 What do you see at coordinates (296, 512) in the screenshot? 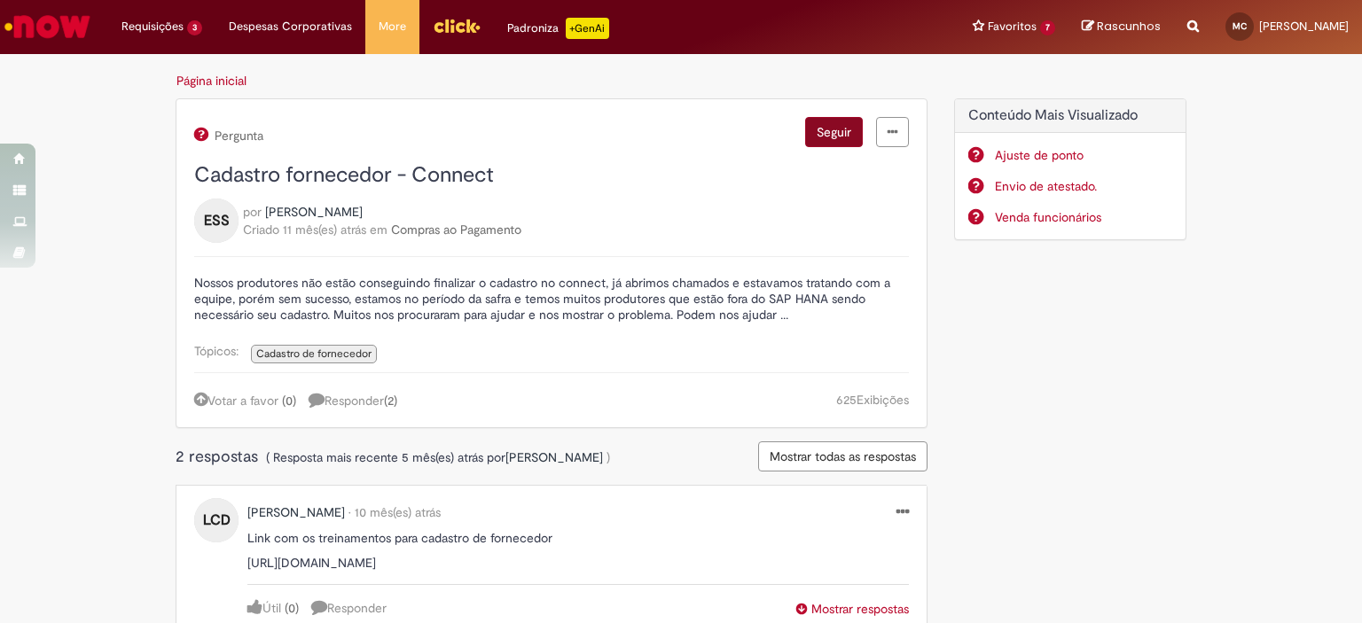
I see `span: Luiz Claudio de Castro perfil` at bounding box center [296, 512].